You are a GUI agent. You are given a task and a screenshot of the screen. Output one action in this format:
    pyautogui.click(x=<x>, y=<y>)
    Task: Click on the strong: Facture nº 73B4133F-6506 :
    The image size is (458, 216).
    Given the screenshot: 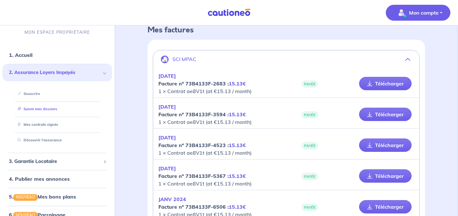 What is the action you would take?
    pyautogui.click(x=202, y=207)
    